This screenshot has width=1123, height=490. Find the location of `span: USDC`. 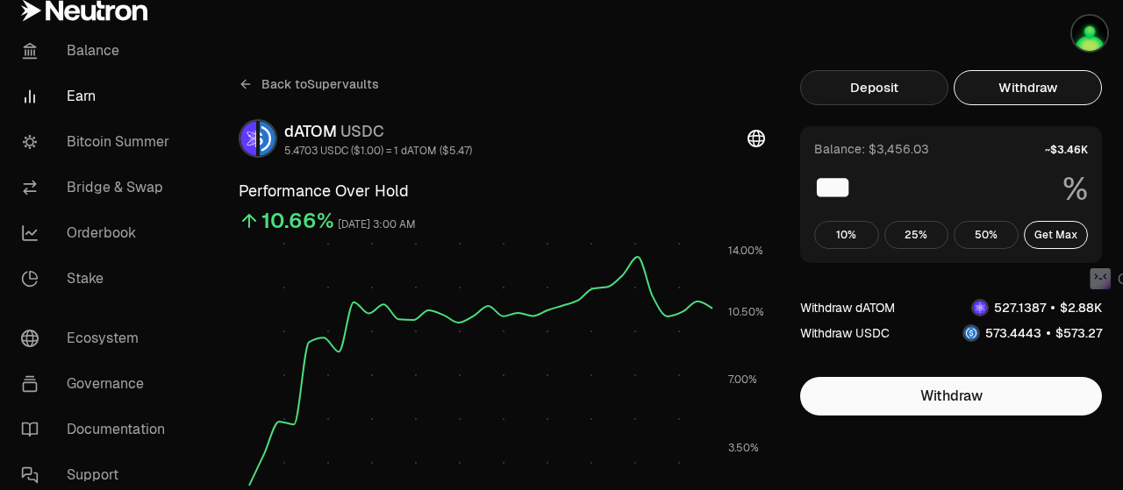

span: USDC is located at coordinates (362, 131).